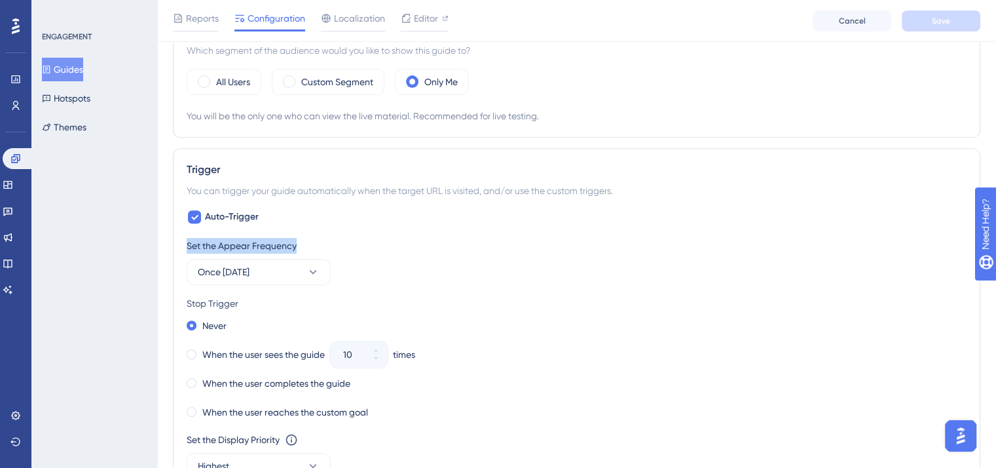  Describe the element at coordinates (576, 191) in the screenshot. I see `div: You can trigger your guide automatically when the target URL is visited, and/or use the custom tr...` at that location.